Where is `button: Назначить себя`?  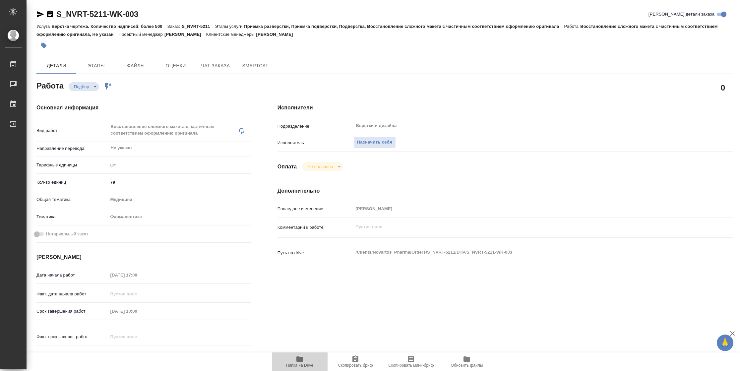 button: Назначить себя is located at coordinates (375, 142).